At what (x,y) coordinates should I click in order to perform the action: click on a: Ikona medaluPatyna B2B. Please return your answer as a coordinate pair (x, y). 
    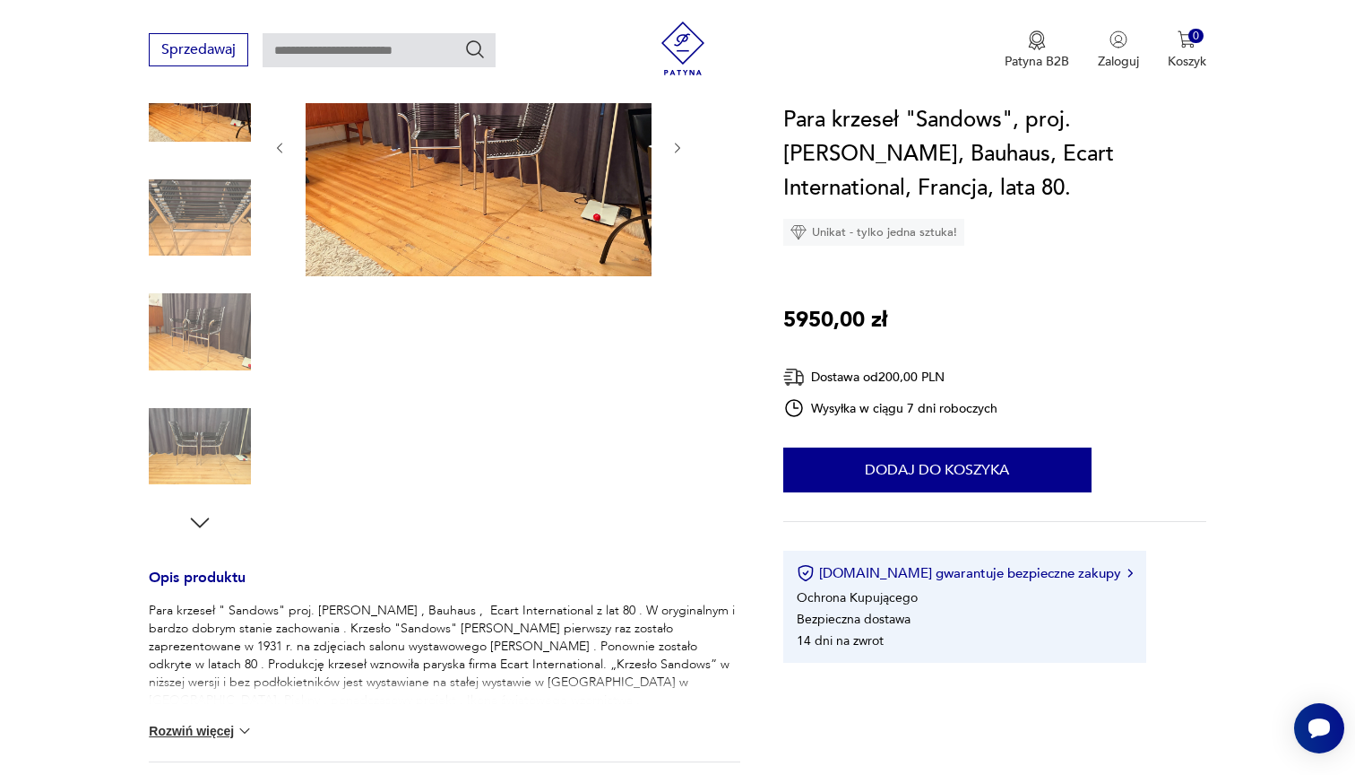
    Looking at the image, I should click on (1037, 50).